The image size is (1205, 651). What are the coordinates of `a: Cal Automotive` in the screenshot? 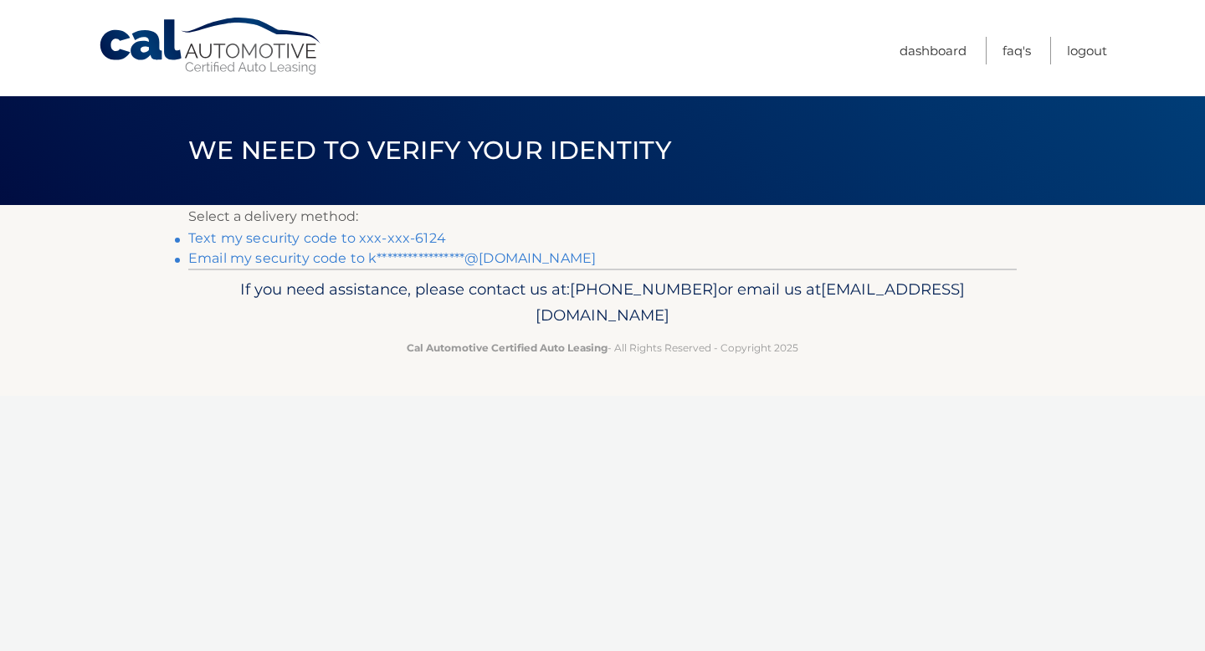 It's located at (211, 46).